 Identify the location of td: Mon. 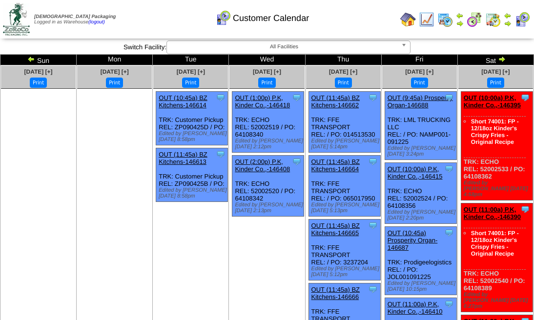
(115, 60).